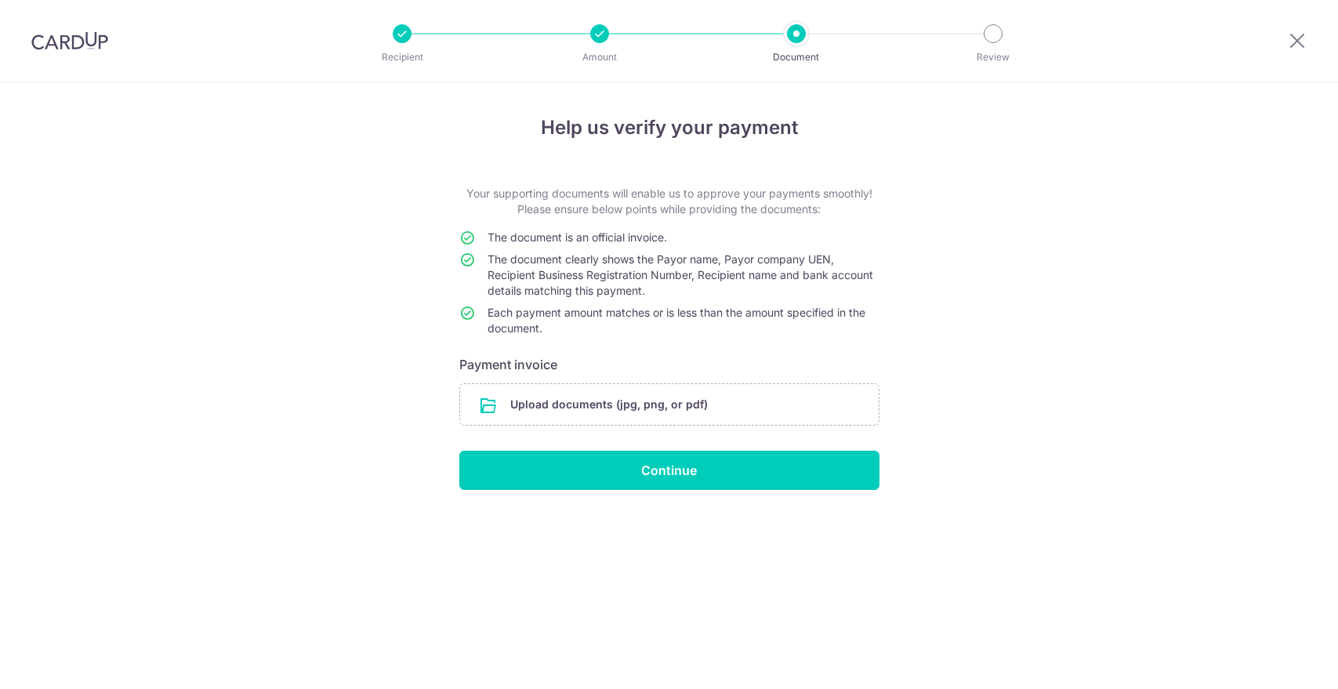  I want to click on span: Each payment amount matches or is less than the amount specified in the document., so click(677, 320).